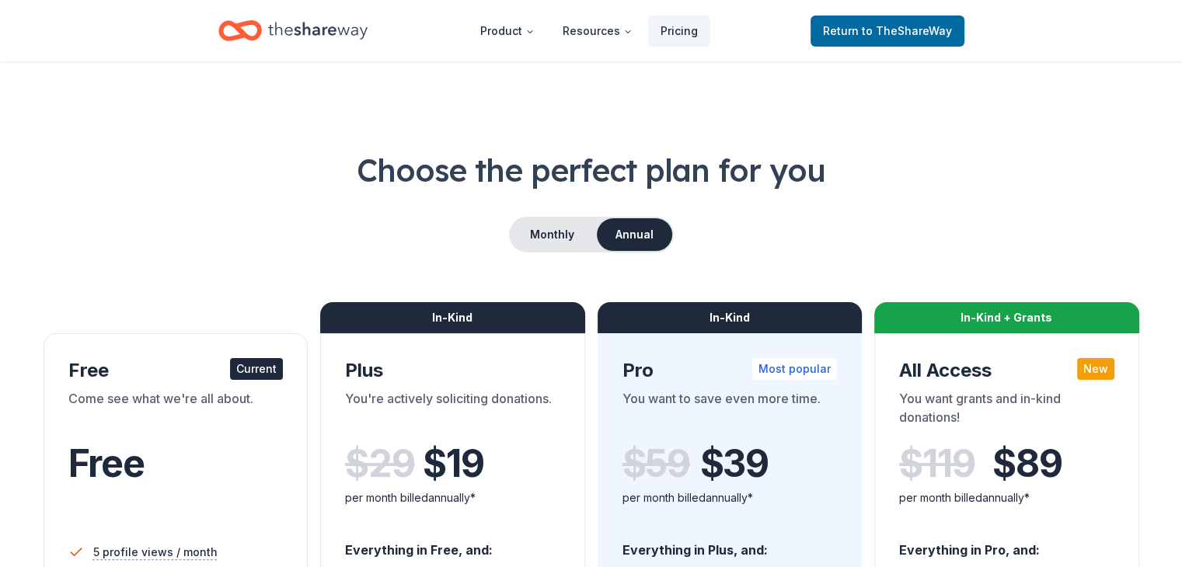 This screenshot has width=1182, height=567. What do you see at coordinates (598, 31) in the screenshot?
I see `button: Resources` at bounding box center [598, 31].